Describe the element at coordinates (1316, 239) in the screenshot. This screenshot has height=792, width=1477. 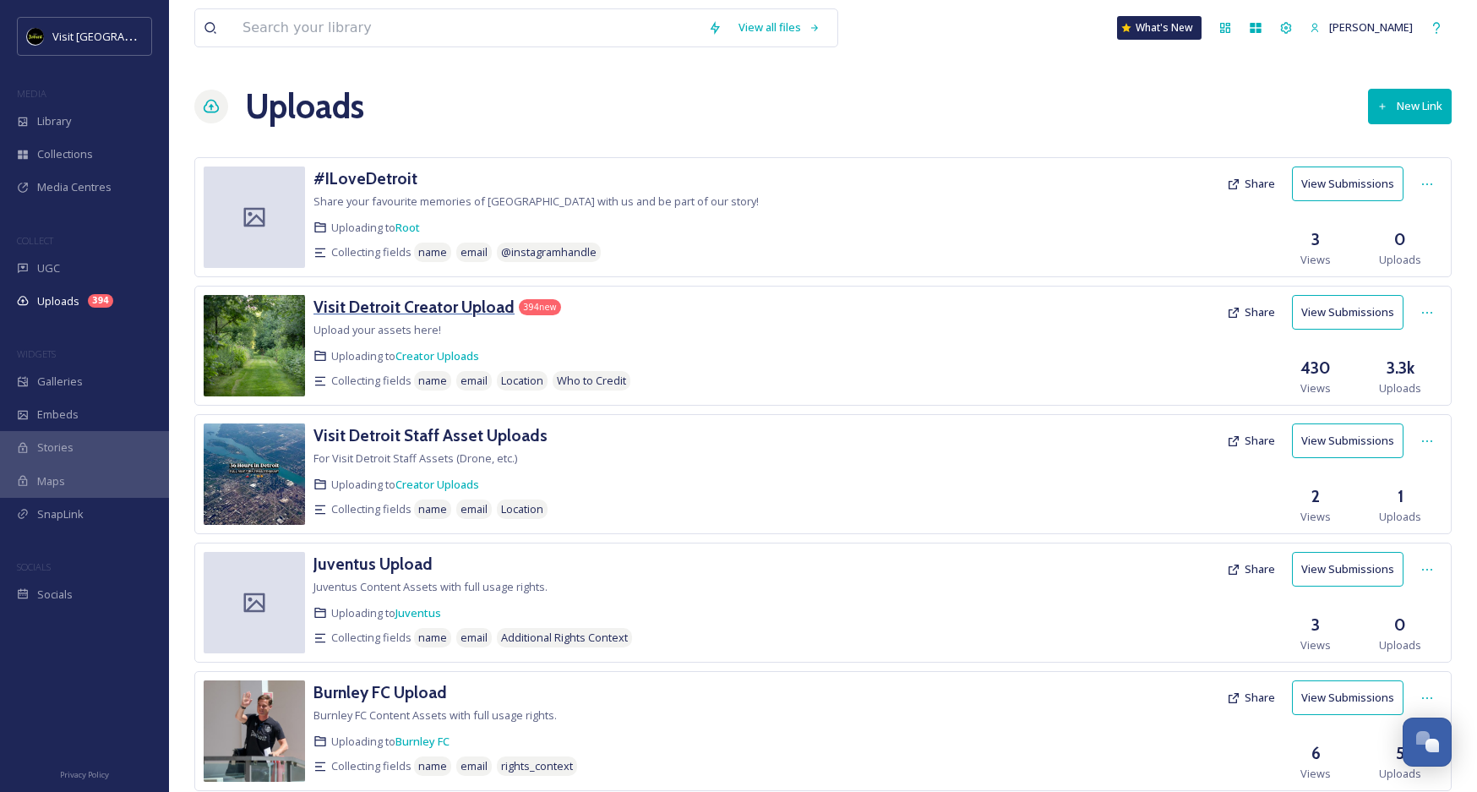
I see `h3: 3` at that location.